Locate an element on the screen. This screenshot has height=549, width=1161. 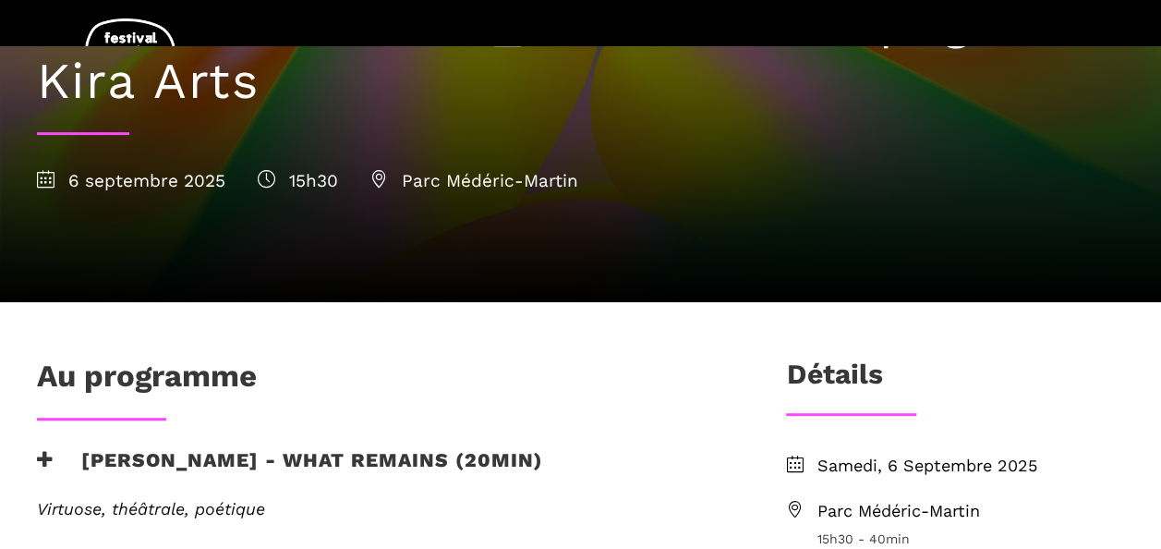
span: 15h30 - 40min is located at coordinates (970, 538).